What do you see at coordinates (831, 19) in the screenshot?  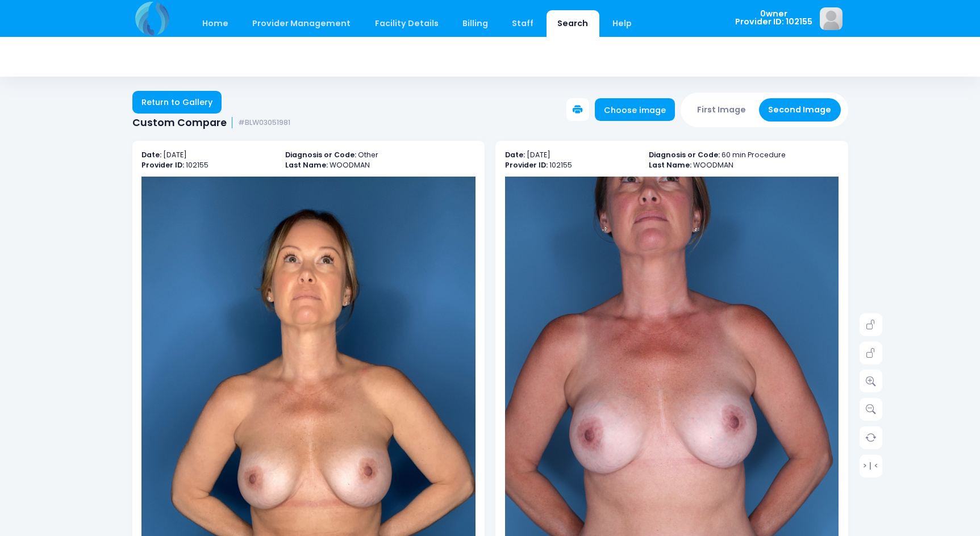 I see `img: image` at bounding box center [831, 19].